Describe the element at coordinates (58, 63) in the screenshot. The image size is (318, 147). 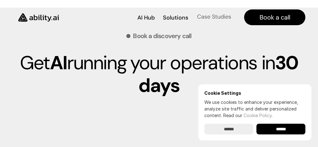
I see `strong: AI` at that location.